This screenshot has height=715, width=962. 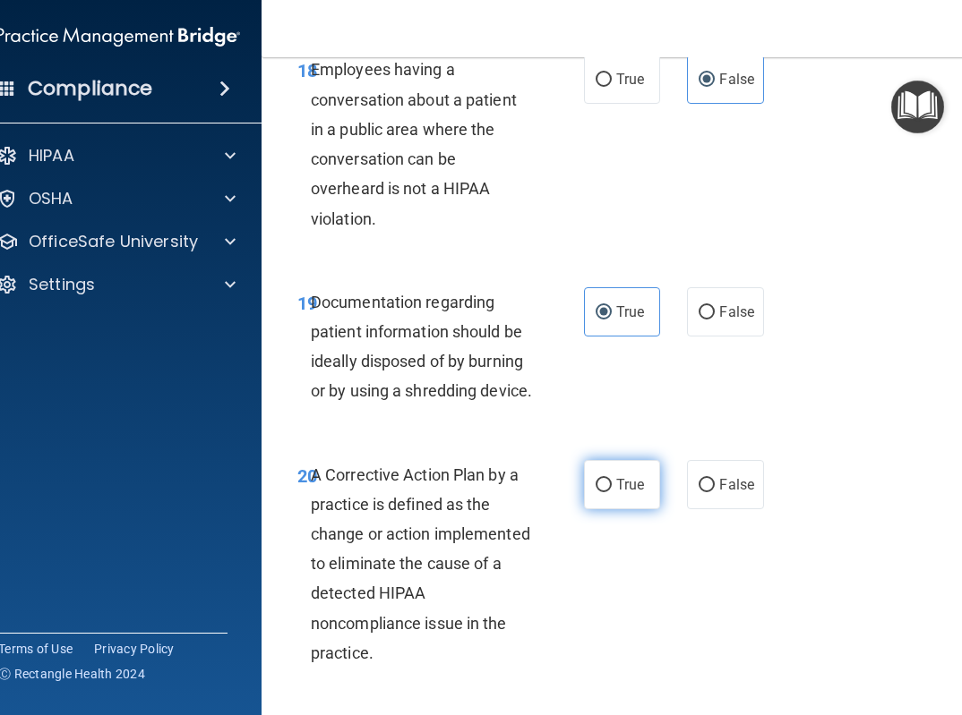 I want to click on span: 20, so click(x=307, y=476).